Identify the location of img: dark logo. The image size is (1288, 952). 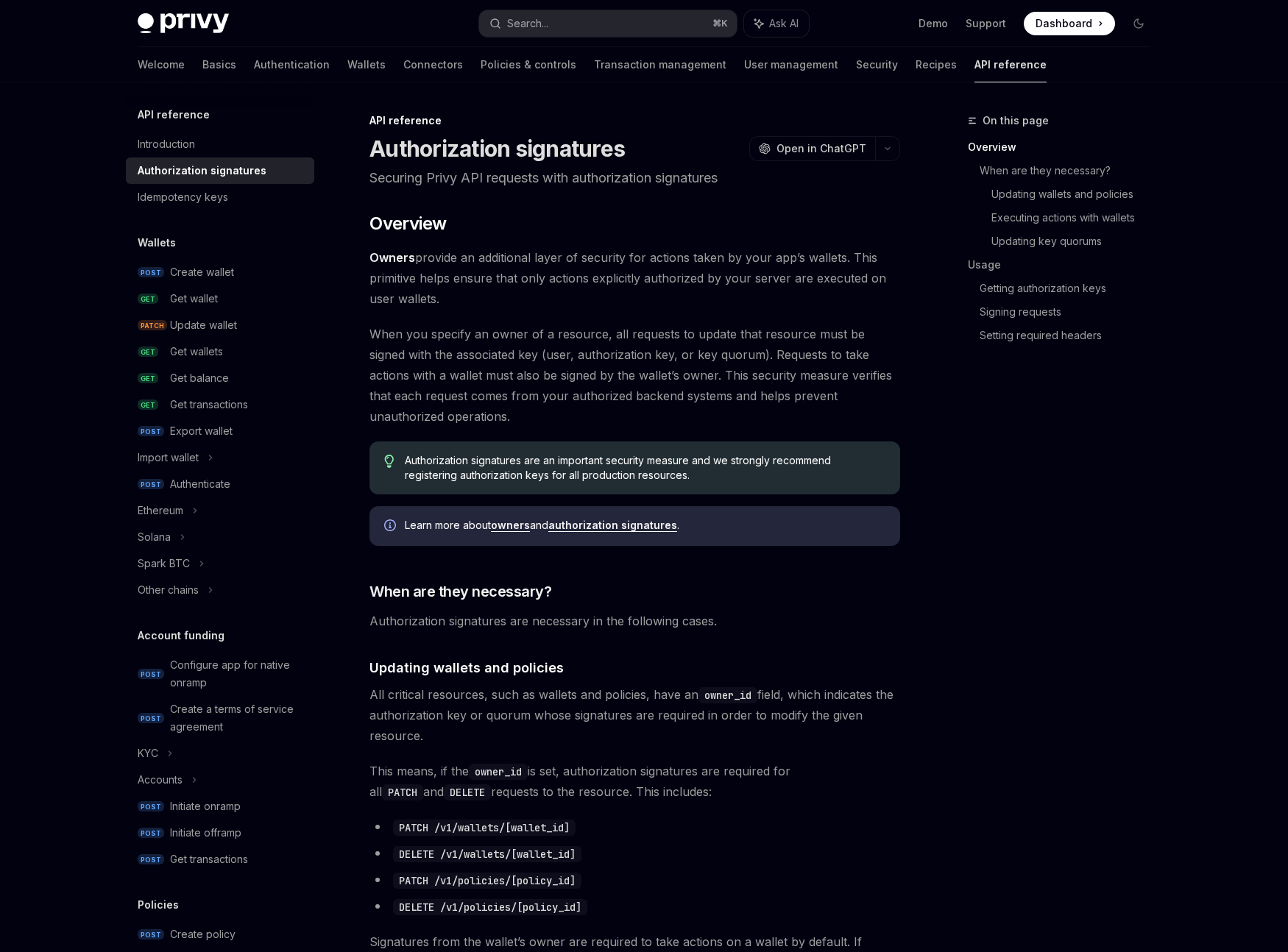
(183, 24).